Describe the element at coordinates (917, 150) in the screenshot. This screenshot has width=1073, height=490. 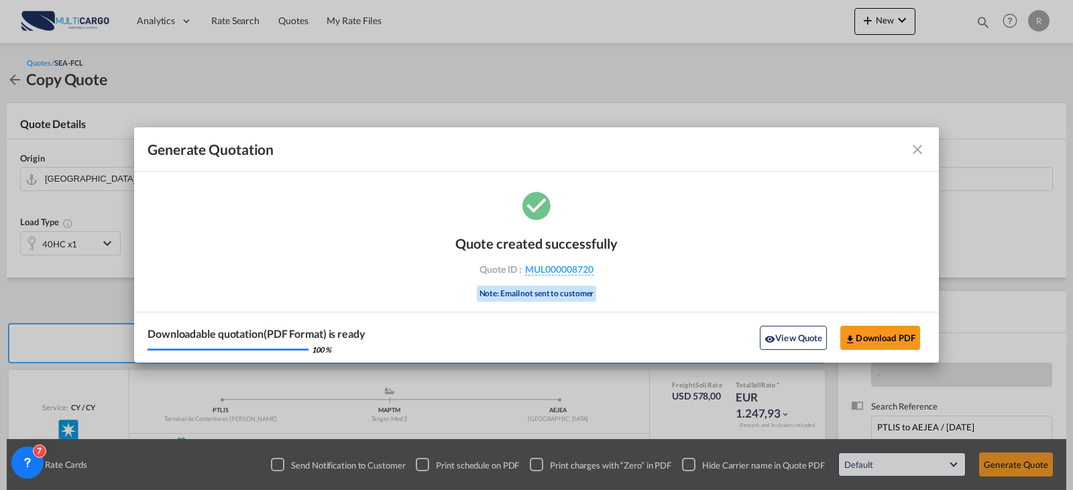
I see `md-icon: icon-close fg-AAA8AD cursor m-0` at that location.